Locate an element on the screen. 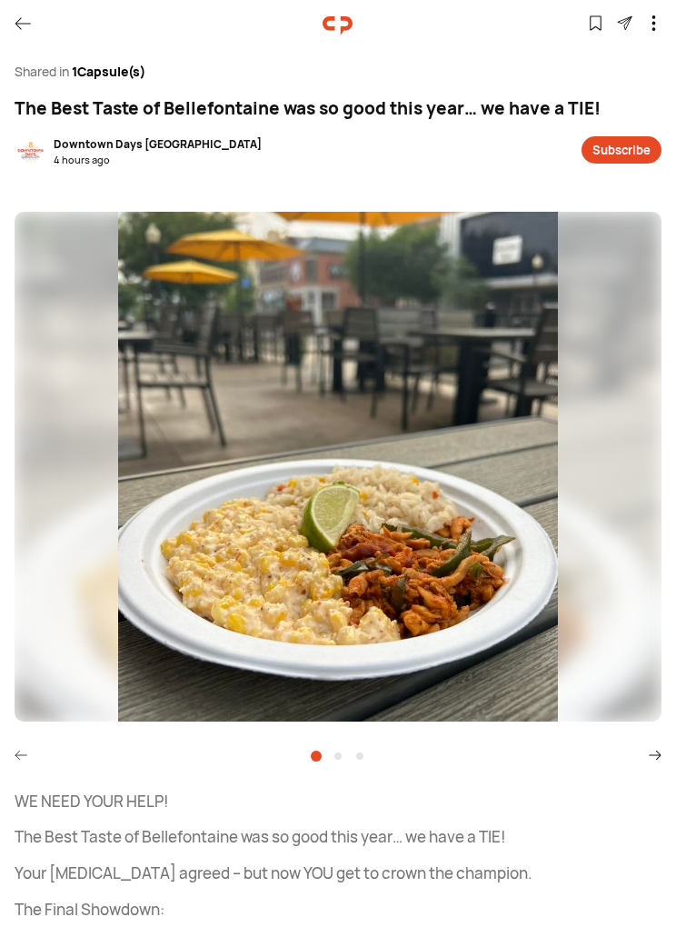  div: 4 hours ago is located at coordinates (157, 160).